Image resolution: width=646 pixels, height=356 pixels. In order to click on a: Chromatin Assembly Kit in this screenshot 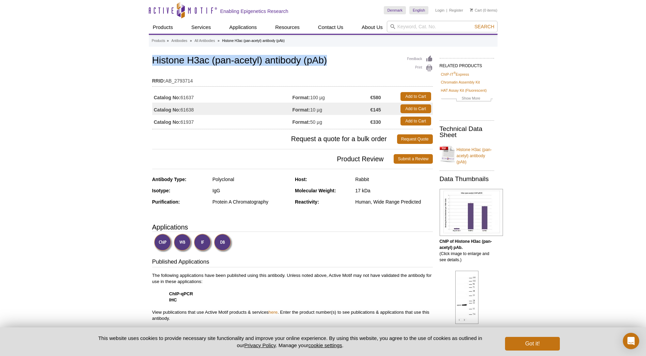, I will do `click(461, 82)`.